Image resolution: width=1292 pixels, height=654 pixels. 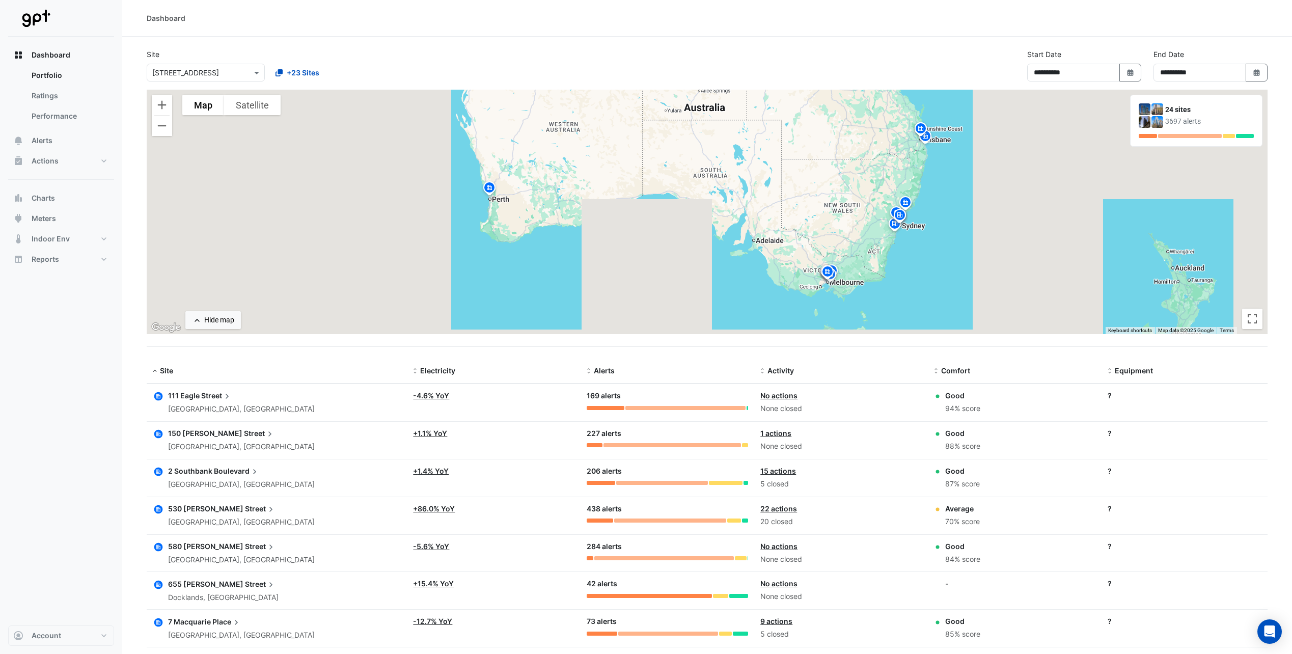 I want to click on a: No actions, so click(x=779, y=395).